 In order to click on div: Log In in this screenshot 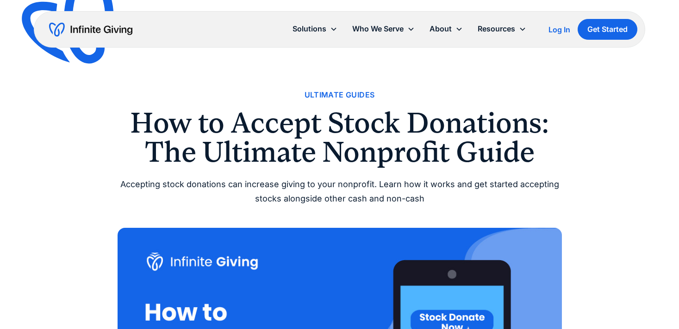, I will do `click(559, 30)`.